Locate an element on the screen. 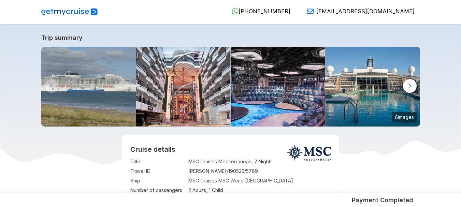  td: 2 Adults, 1 Child is located at coordinates (260, 190).